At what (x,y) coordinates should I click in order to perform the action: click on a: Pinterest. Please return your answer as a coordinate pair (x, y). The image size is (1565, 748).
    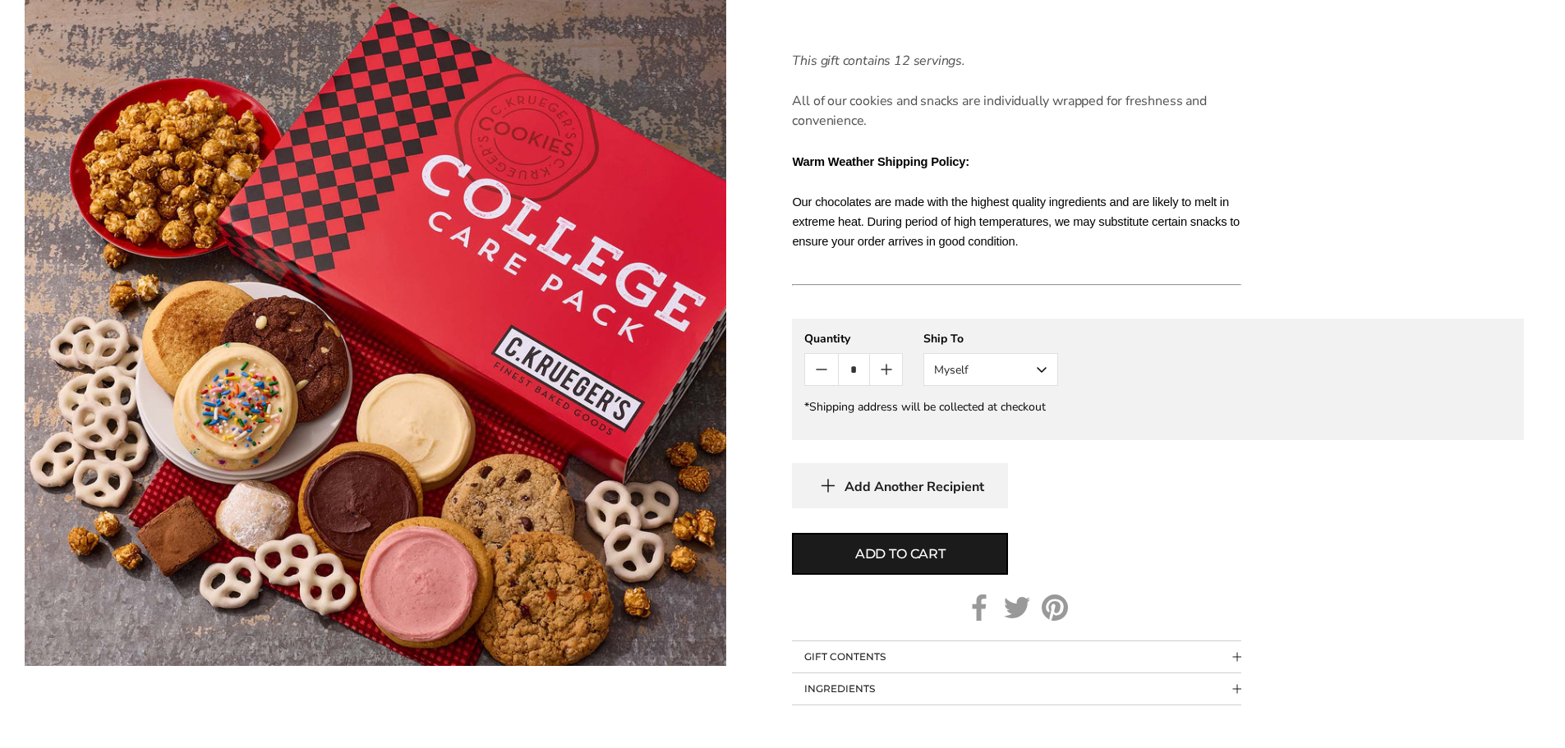
    Looking at the image, I should click on (1055, 608).